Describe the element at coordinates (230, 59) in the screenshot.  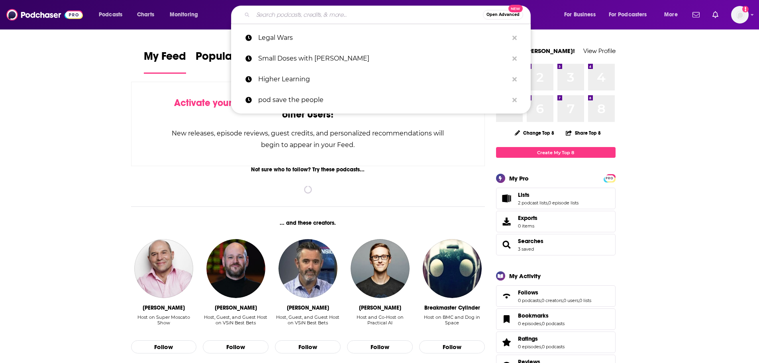
I see `span: Popular Feed` at that location.